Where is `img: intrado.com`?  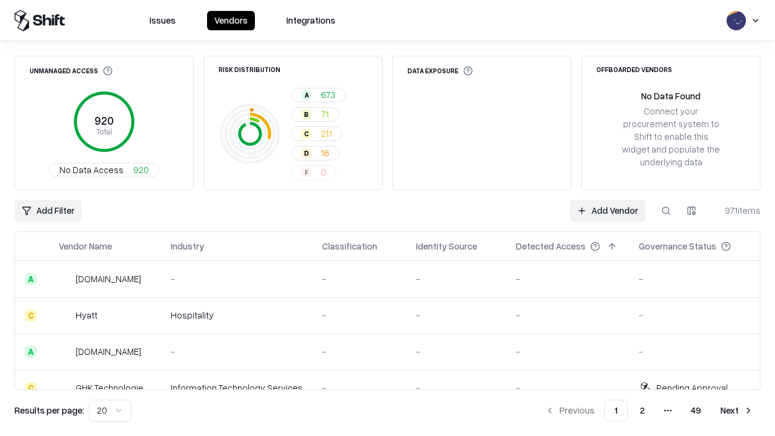
img: intrado.com is located at coordinates (65, 279).